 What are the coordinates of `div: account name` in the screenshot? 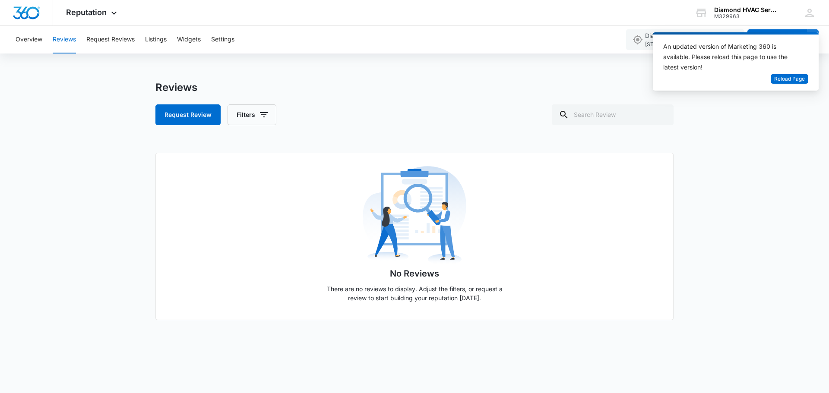 It's located at (745, 10).